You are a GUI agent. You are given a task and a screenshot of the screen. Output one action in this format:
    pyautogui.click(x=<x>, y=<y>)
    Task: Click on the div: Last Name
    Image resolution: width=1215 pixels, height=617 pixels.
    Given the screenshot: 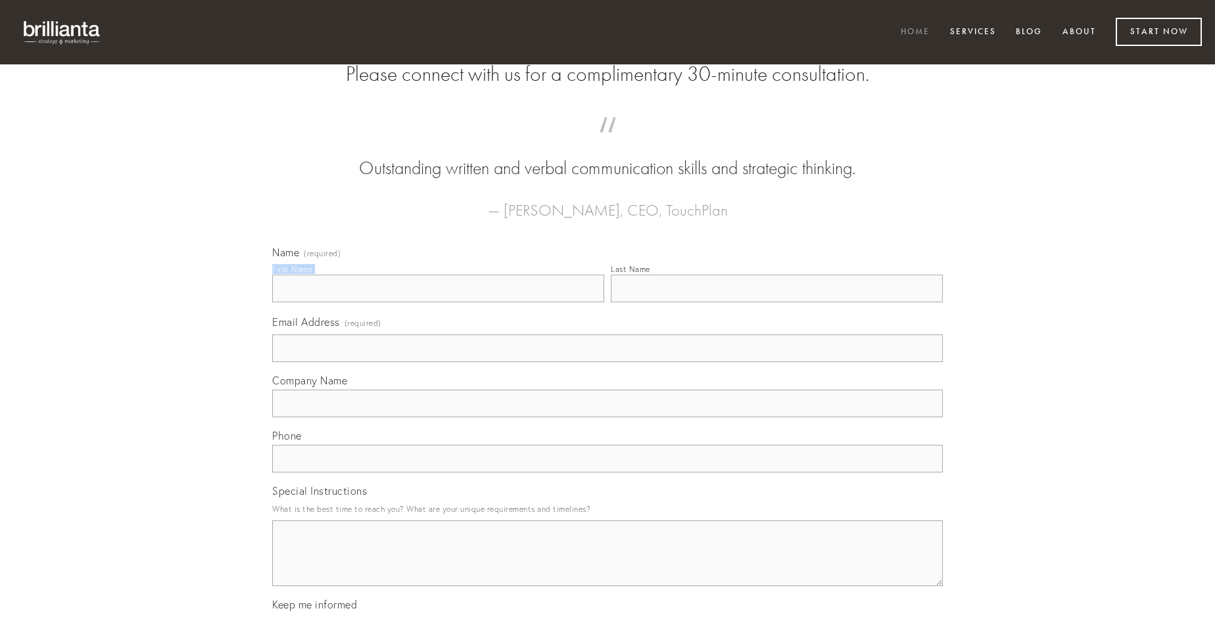 What is the action you would take?
    pyautogui.click(x=630, y=269)
    